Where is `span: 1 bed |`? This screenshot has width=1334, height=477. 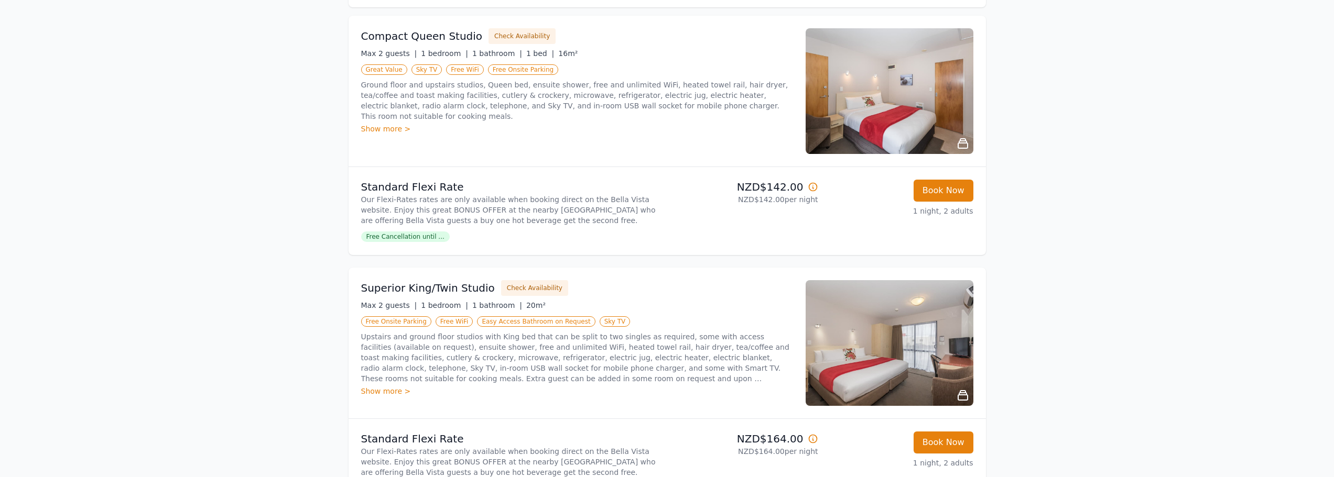
span: 1 bed | is located at coordinates (540, 53).